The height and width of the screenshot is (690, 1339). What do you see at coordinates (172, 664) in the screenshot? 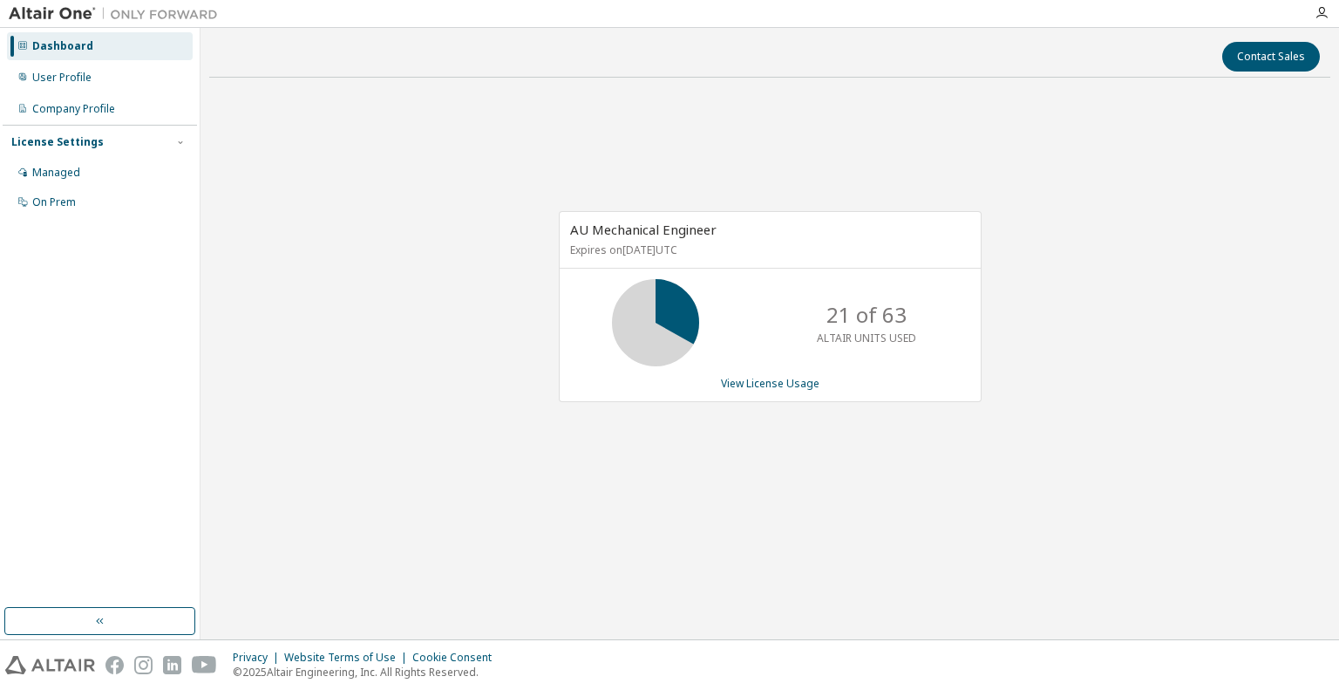
I see `img: linkedin.svg` at bounding box center [172, 664].